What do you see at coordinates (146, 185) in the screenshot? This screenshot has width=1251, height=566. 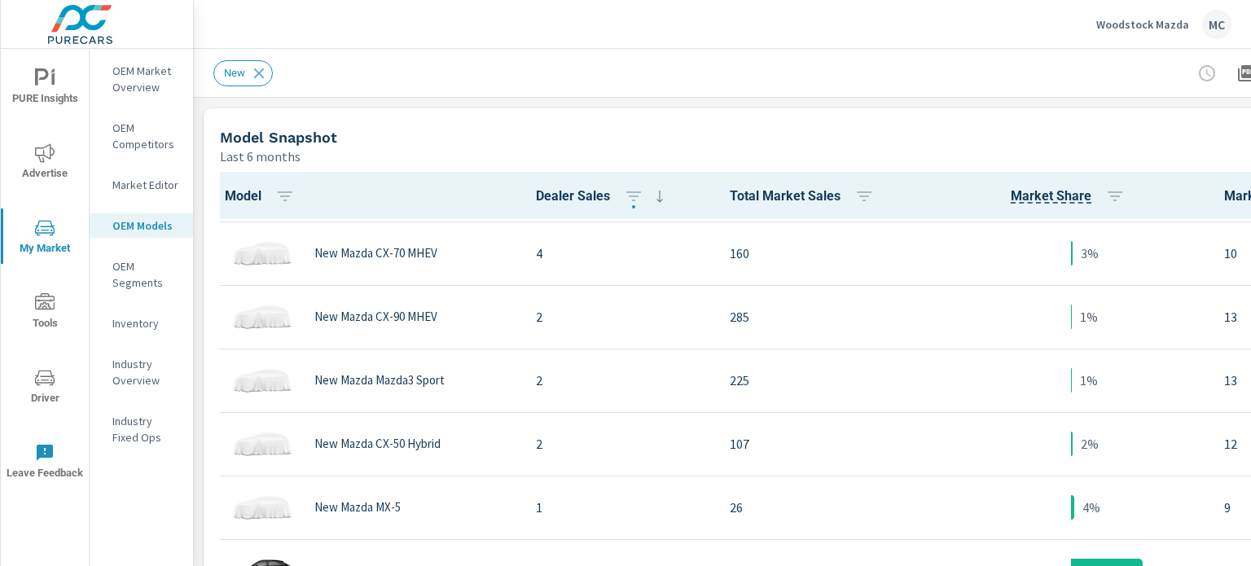 I see `p: Market Editor` at bounding box center [146, 185].